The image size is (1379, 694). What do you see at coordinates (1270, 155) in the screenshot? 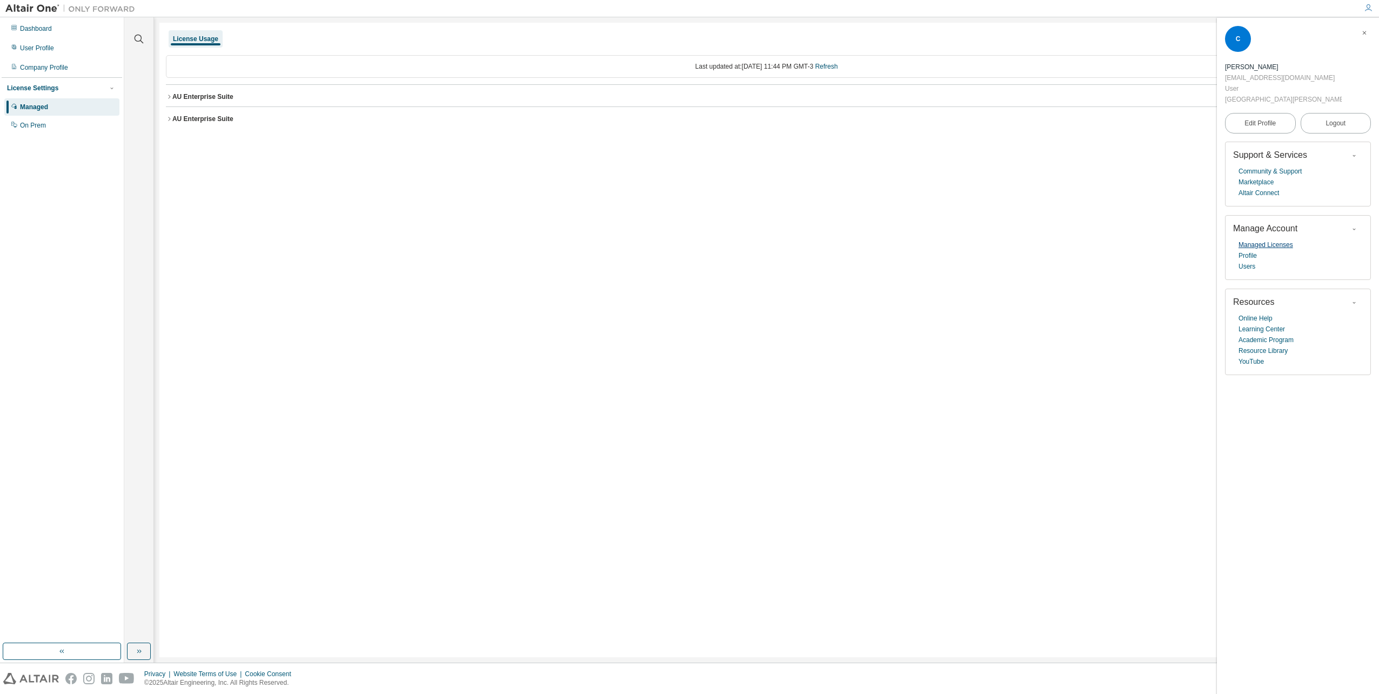
I see `span: Support & Services` at bounding box center [1270, 155].